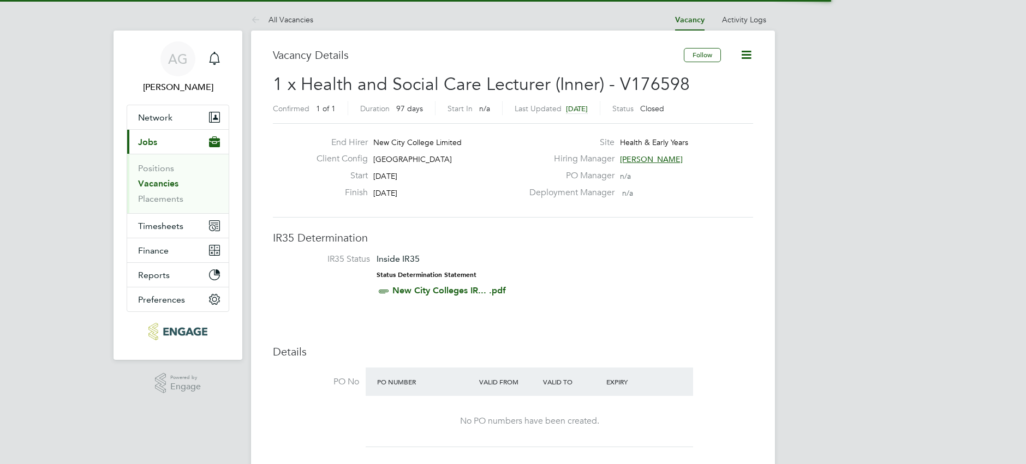 Image resolution: width=1026 pixels, height=464 pixels. I want to click on button: Jobs, so click(178, 142).